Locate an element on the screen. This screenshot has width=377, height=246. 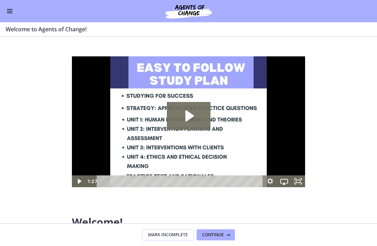
div: Playbar is located at coordinates (109, 125).